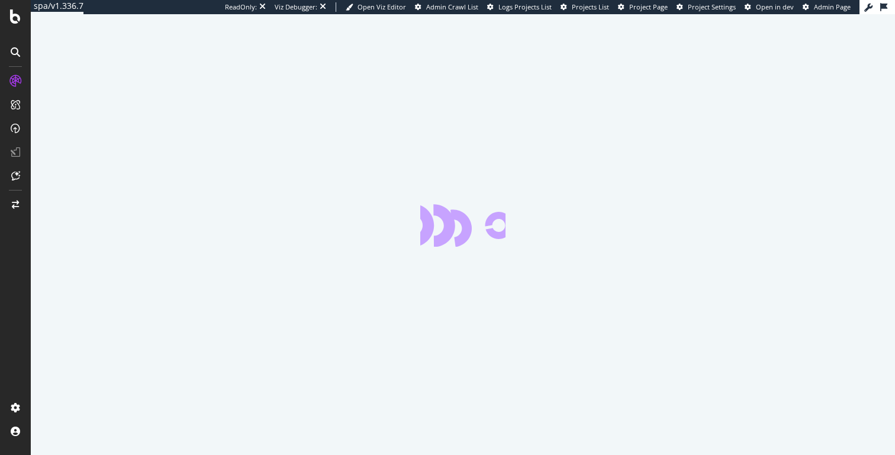  Describe the element at coordinates (446, 7) in the screenshot. I see `a: Admin Crawl List` at that location.